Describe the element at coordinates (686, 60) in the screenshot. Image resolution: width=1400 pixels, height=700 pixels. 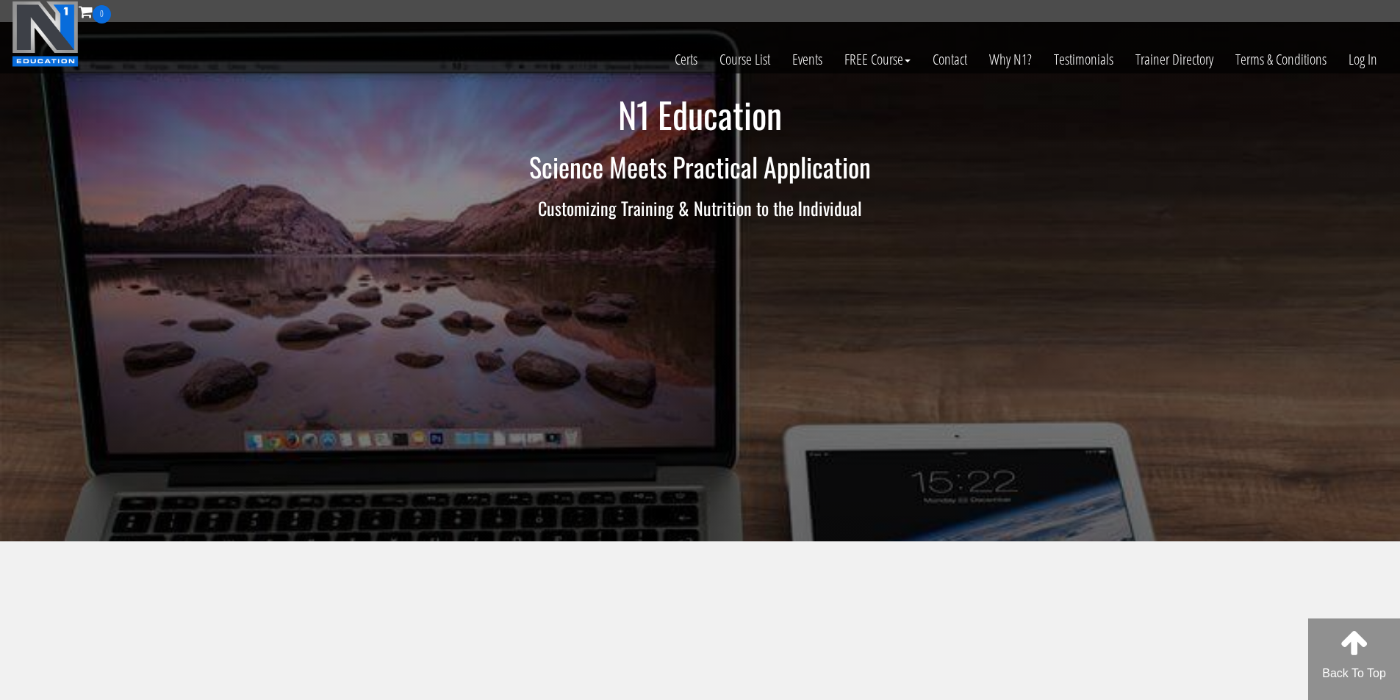
I see `a: Certs` at that location.